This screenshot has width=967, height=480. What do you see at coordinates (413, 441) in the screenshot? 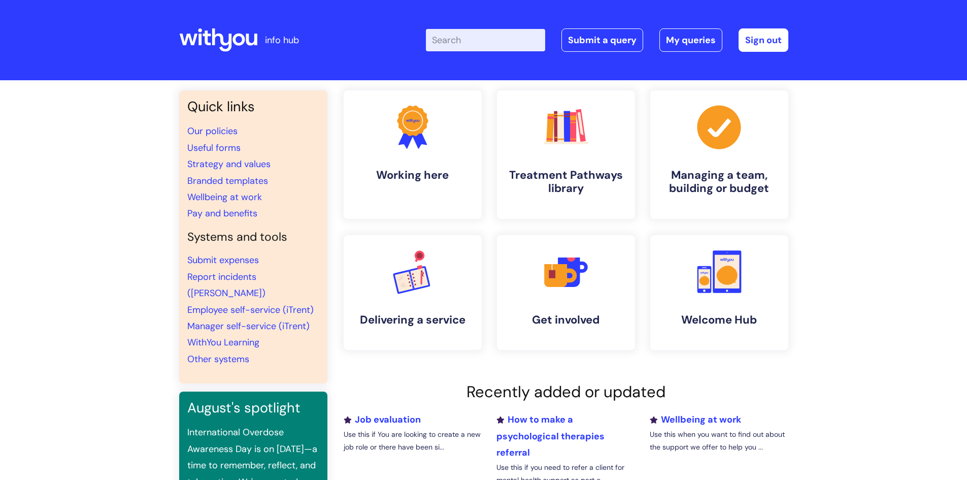
I see `p: Use this if You are looking to create a new job role or there have been si...` at bounding box center [413, 441].